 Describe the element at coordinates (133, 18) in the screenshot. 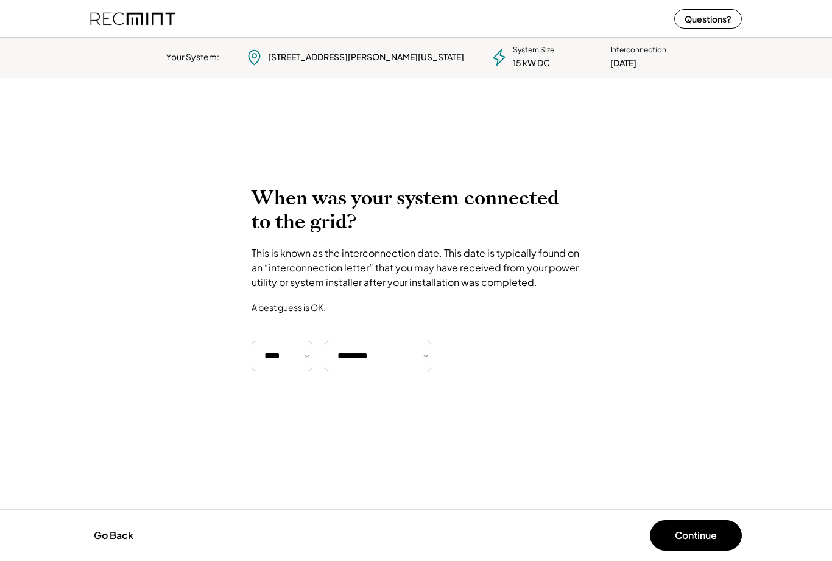

I see `img: recmint-logotype%403x%20%281%29.jpeg` at that location.